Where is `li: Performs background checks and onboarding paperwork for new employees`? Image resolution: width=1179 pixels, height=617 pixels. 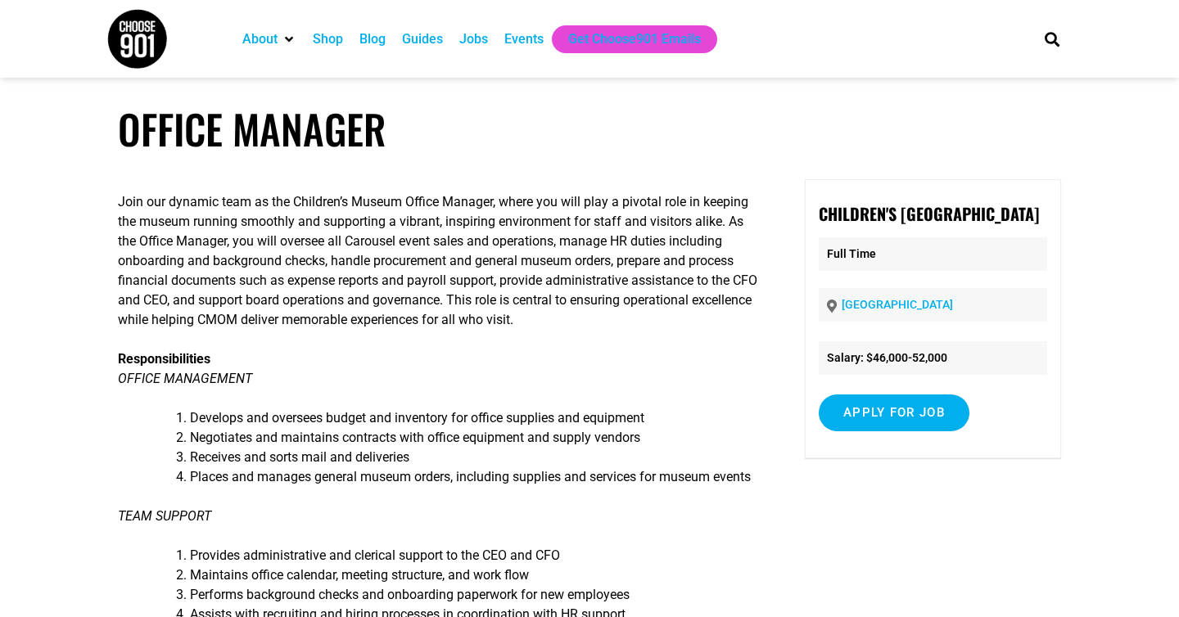
li: Performs background checks and onboarding paperwork for new employees is located at coordinates (473, 595).